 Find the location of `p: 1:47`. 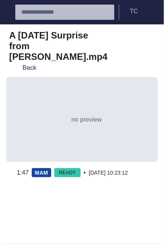

p: 1:47 is located at coordinates (23, 173).